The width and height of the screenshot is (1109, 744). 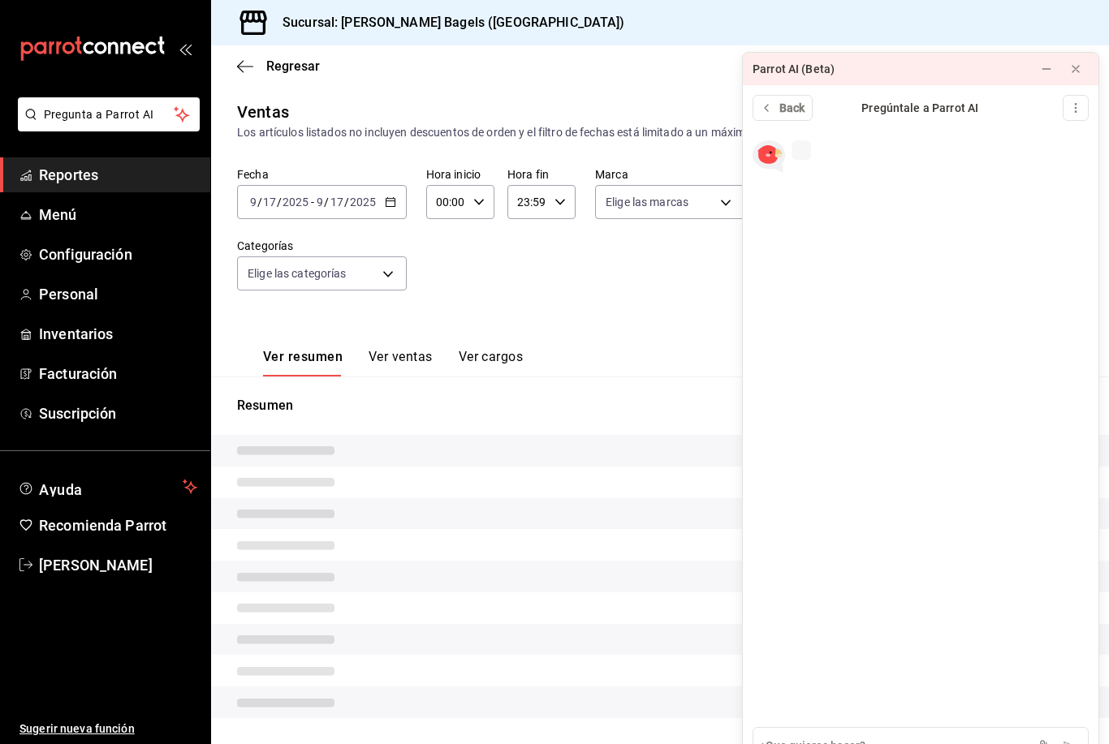 What do you see at coordinates (108, 729) in the screenshot?
I see `span: Sugerir nueva función` at bounding box center [108, 729].